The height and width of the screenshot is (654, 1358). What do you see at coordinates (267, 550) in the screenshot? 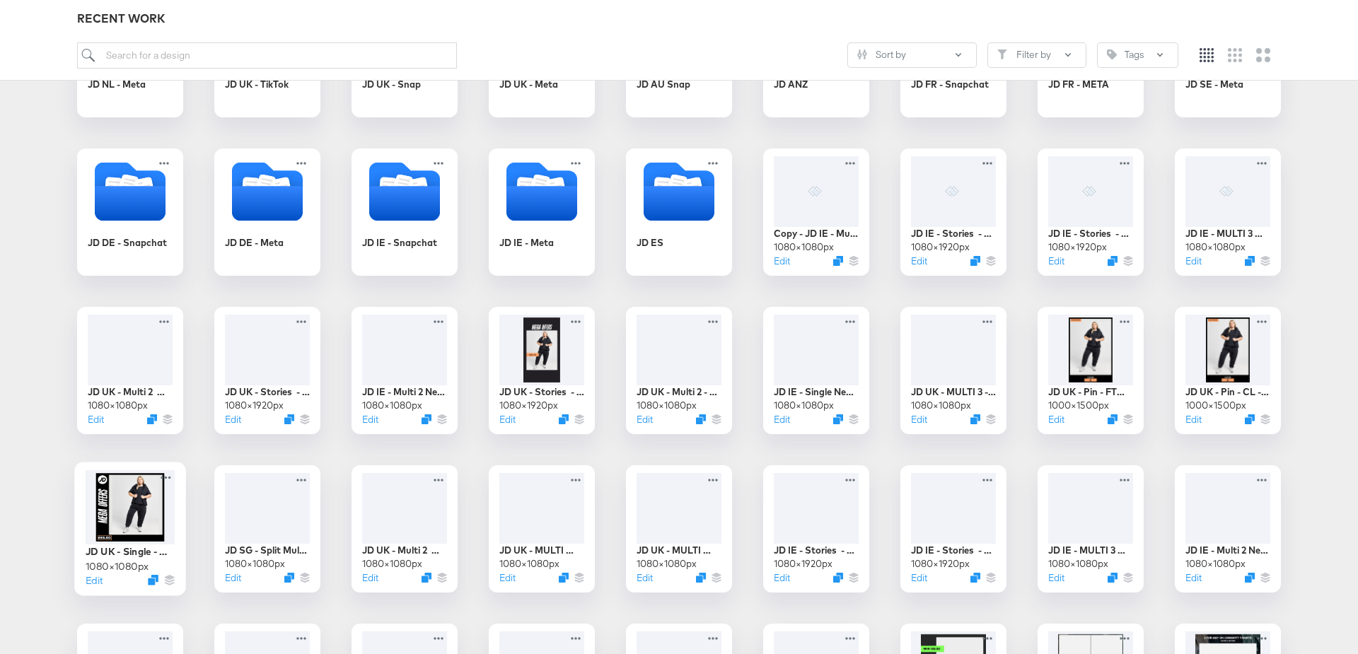
I see `div: JD SG - Split Multi 2 - 10.10` at bounding box center [267, 550].